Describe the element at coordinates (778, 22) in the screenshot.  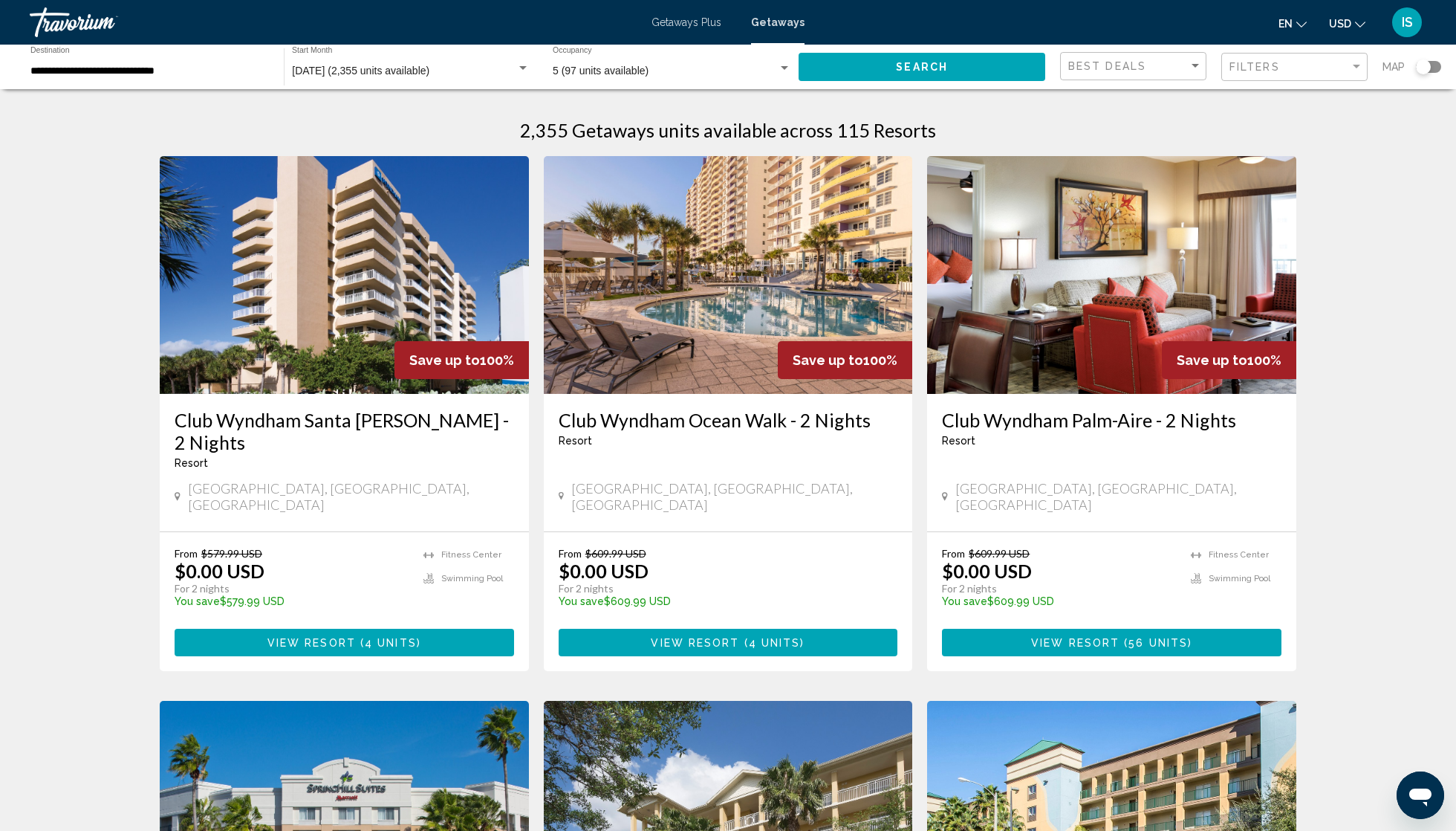
I see `a: Getaways` at that location.